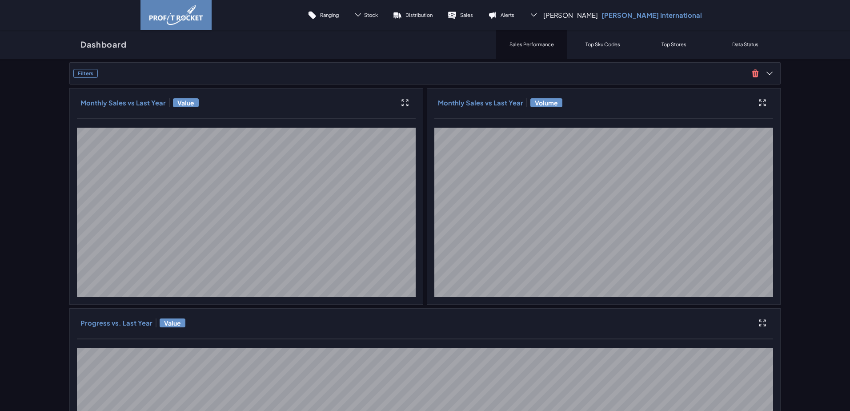 Image resolution: width=850 pixels, height=411 pixels. I want to click on p: Data Status, so click(745, 44).